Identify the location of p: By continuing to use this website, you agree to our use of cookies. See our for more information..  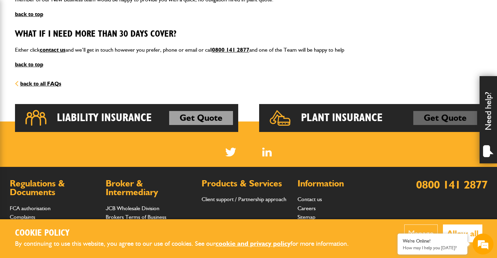
(188, 244).